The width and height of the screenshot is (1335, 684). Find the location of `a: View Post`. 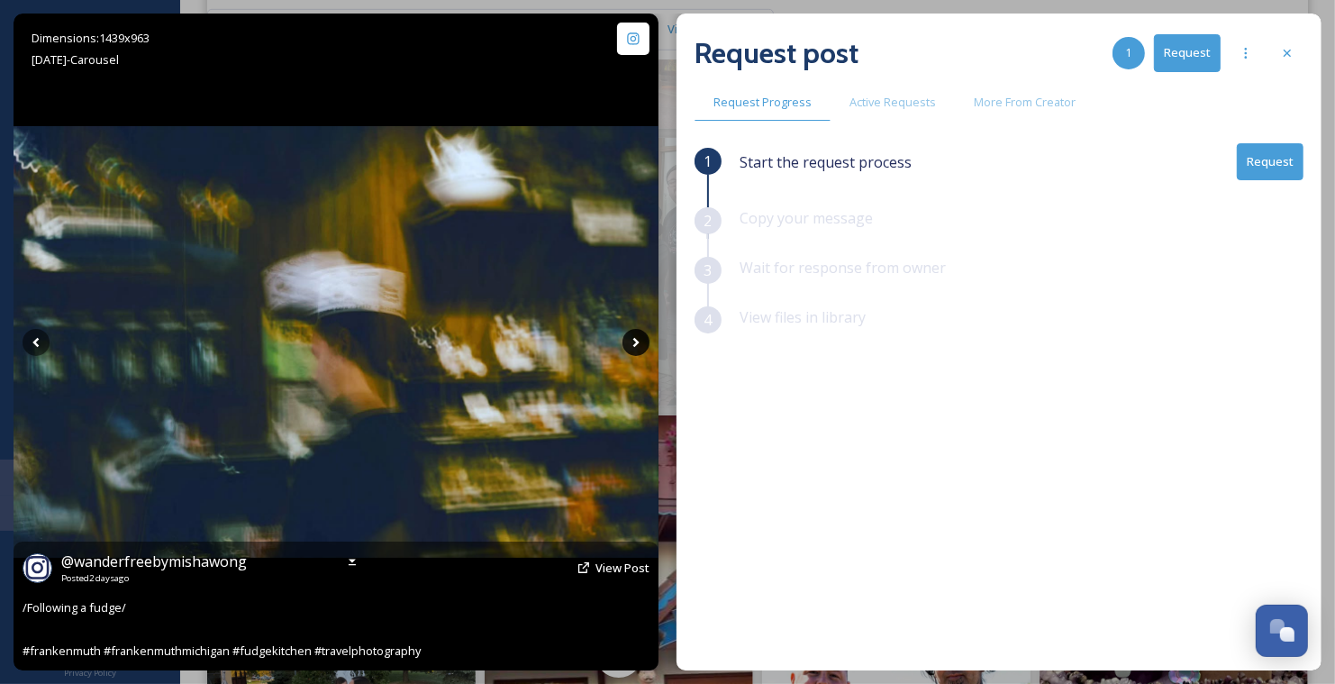

a: View Post is located at coordinates (623, 568).